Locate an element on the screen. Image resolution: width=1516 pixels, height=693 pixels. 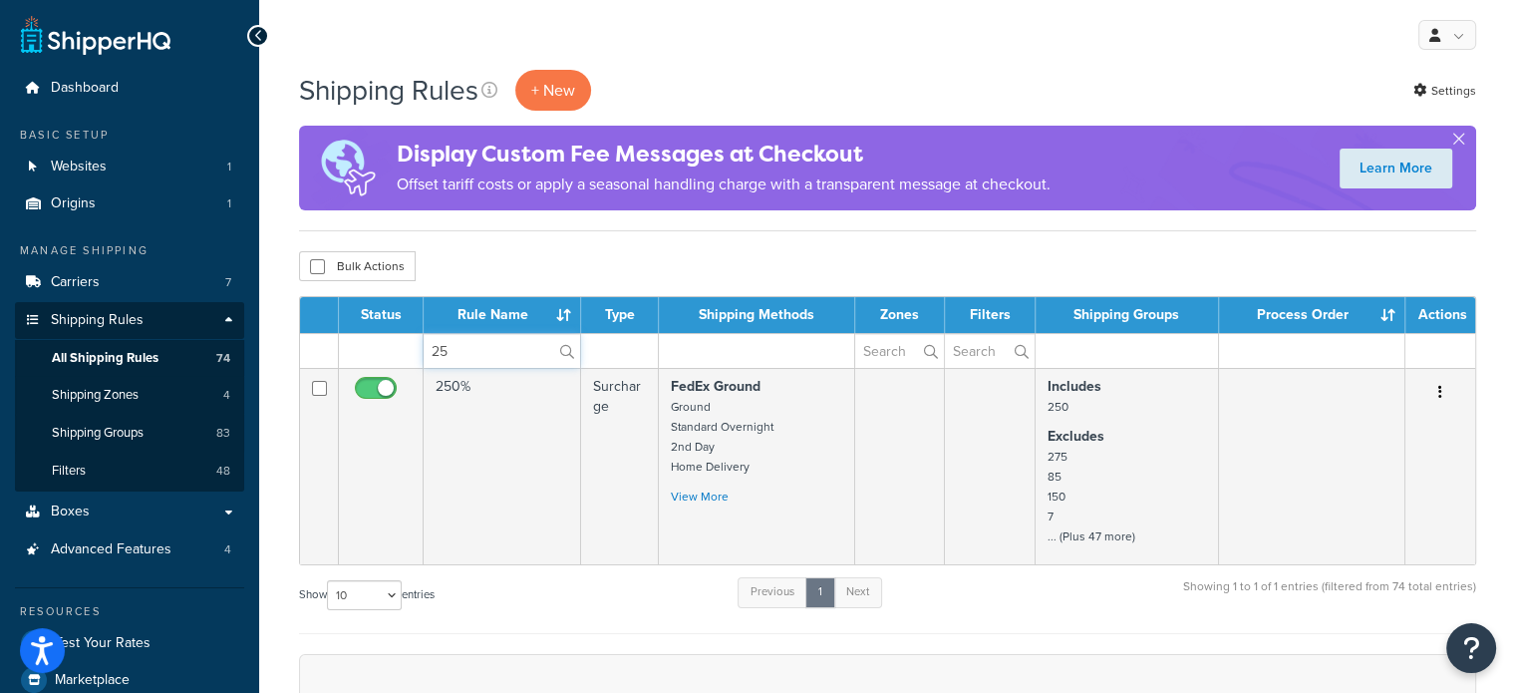
span: 83 is located at coordinates (223, 433).